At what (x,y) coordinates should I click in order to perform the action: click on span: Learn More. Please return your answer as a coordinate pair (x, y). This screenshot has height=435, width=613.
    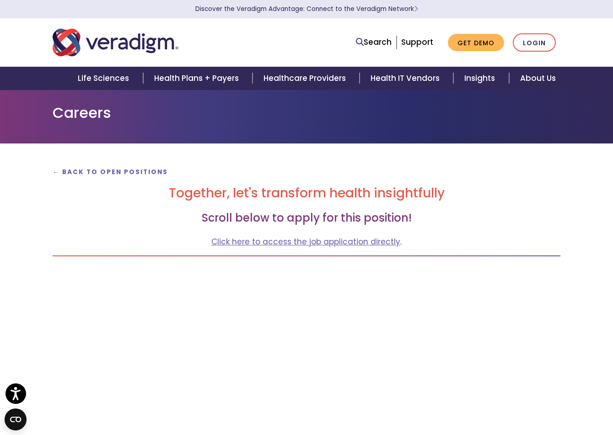
    Looking at the image, I should click on (416, 9).